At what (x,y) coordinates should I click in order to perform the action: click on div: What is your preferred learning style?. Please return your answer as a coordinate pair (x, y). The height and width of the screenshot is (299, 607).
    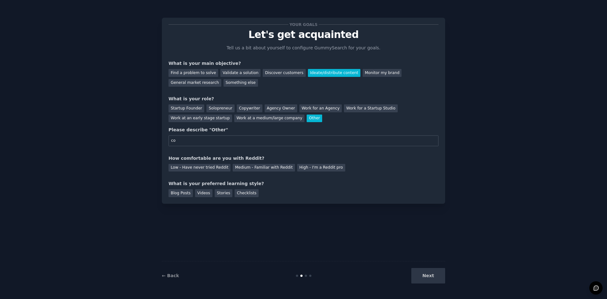
    Looking at the image, I should click on (304, 183).